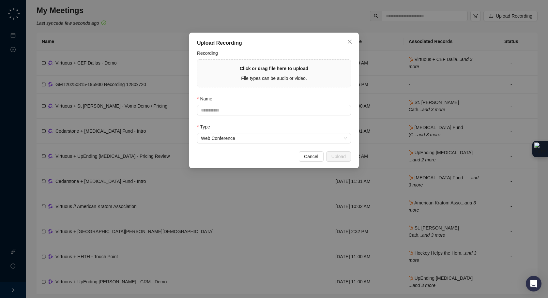  I want to click on div: Open Intercom Messenger, so click(534, 284).